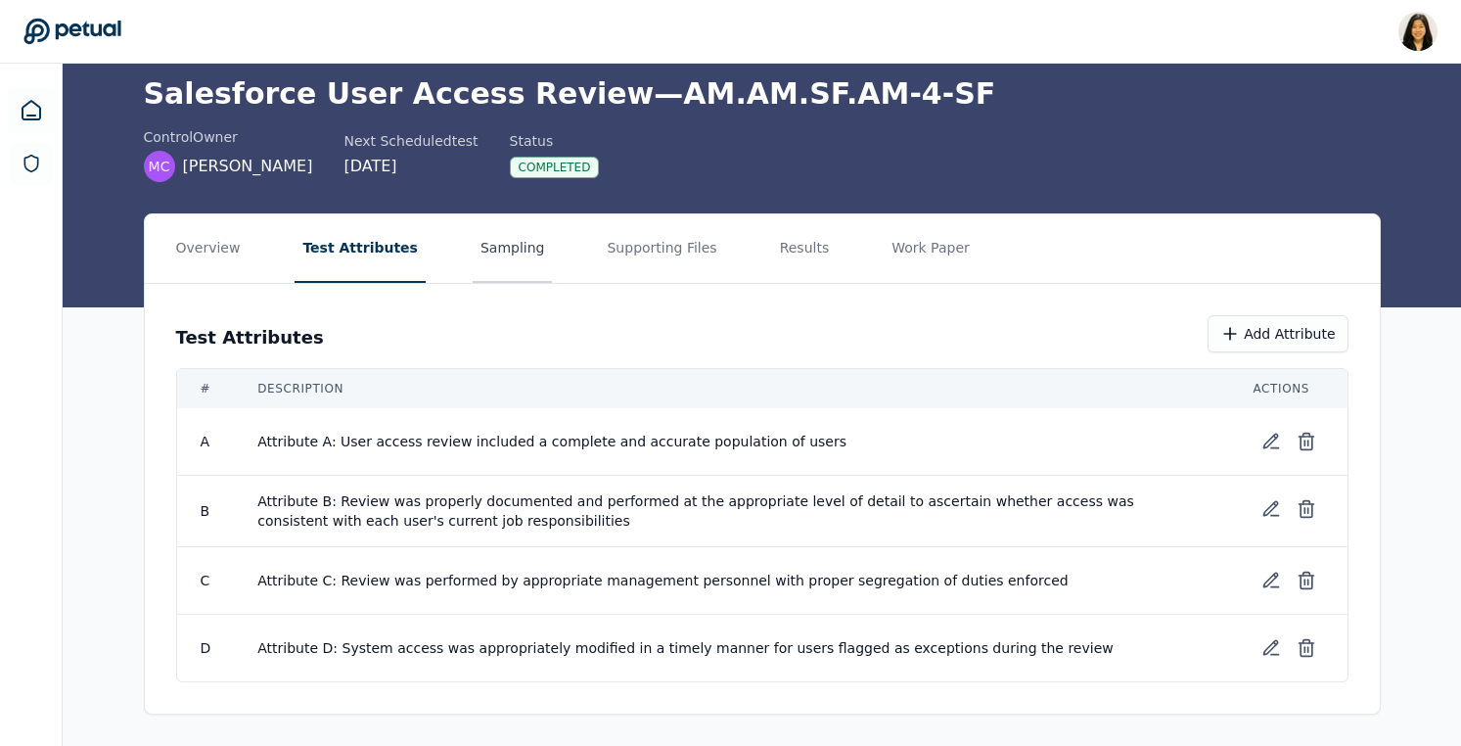 The image size is (1461, 746). Describe the element at coordinates (31, 163) in the screenshot. I see `a: SOC 1 Reports` at that location.